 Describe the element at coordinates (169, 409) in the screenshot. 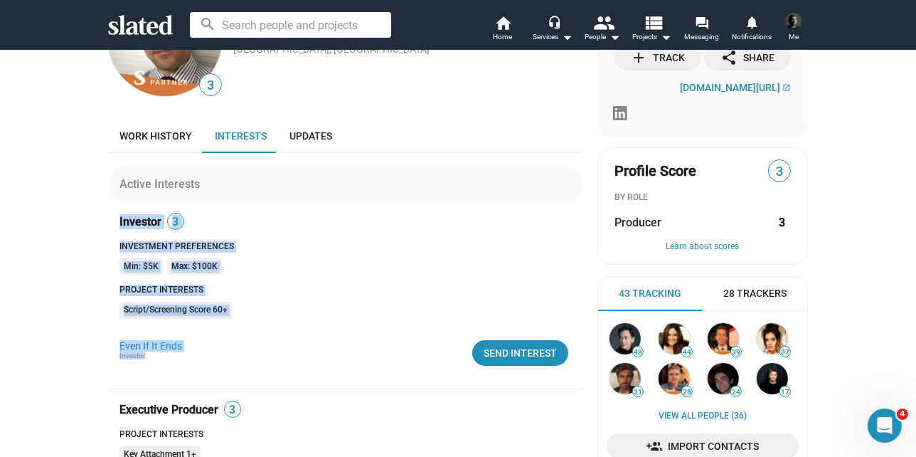

I see `span: Executive Producer` at that location.